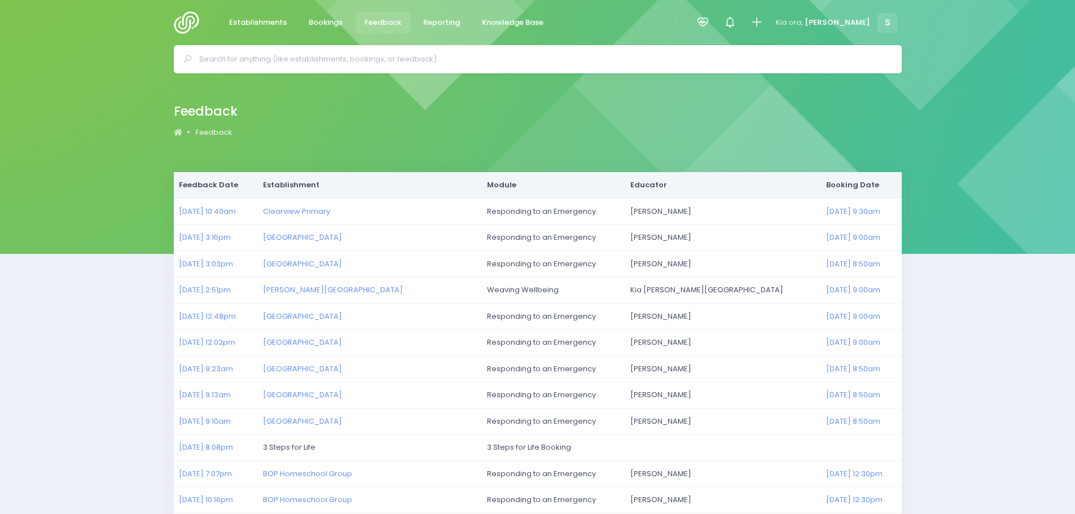 This screenshot has width=1075, height=514. What do you see at coordinates (789, 23) in the screenshot?
I see `span: Kia ora,` at bounding box center [789, 23].